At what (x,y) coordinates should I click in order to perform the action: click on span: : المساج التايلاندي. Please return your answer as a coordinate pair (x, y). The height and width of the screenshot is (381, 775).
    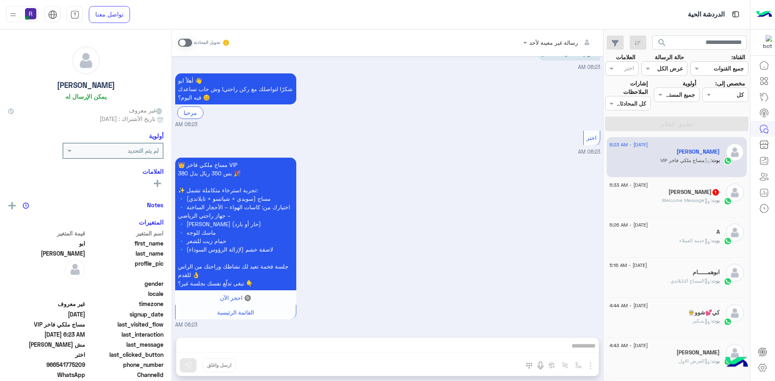
    Looking at the image, I should click on (691, 281).